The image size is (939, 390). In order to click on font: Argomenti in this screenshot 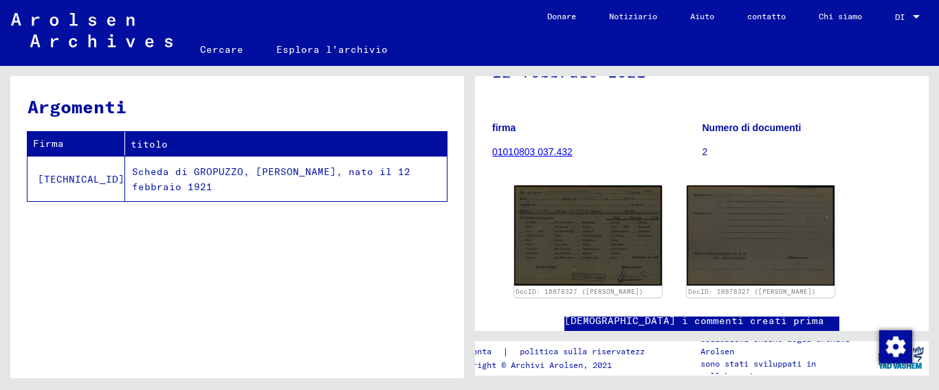, I will do `click(77, 107)`.